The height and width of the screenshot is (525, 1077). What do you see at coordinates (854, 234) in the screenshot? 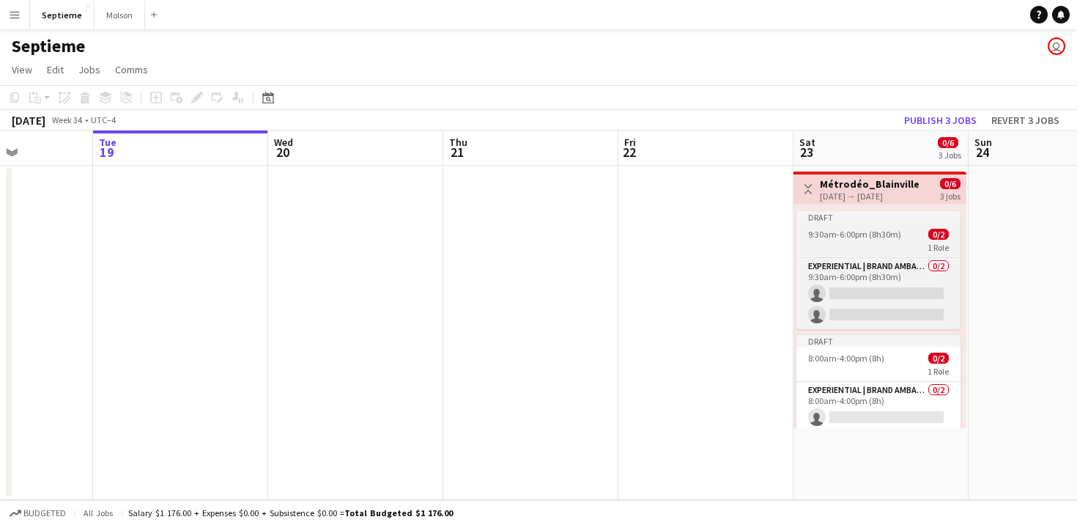
I see `span: 9:30am-6:00pm (8h30m)` at bounding box center [854, 234].